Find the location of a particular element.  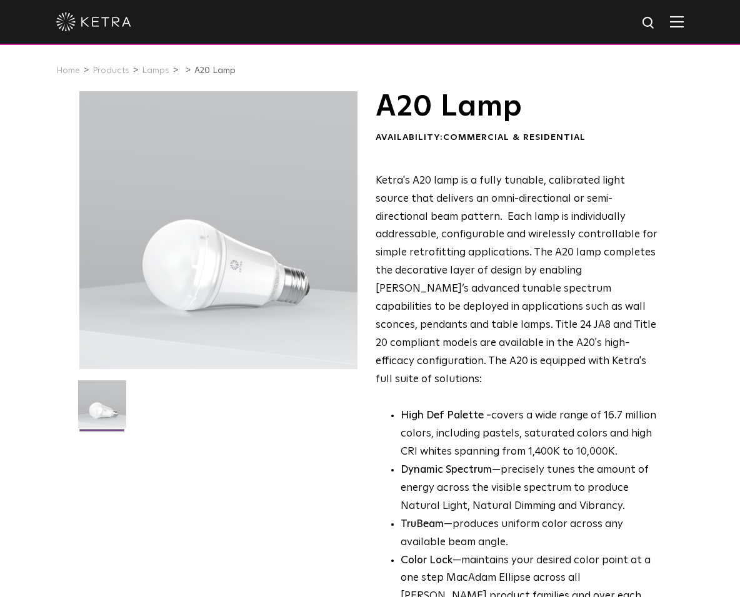

div: Availability: is located at coordinates (517, 138).